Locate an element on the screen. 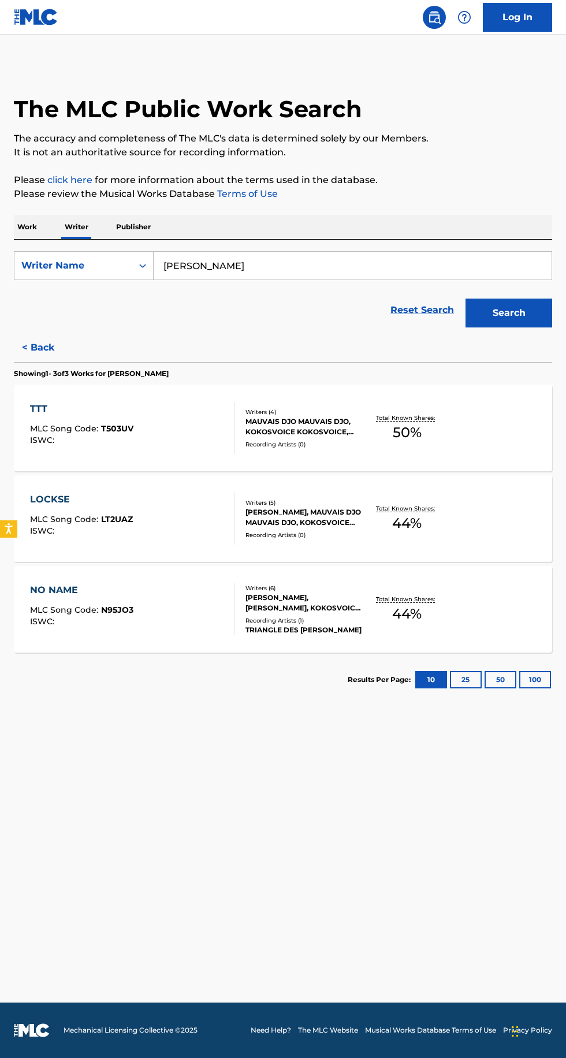 This screenshot has height=1058, width=566. img: search is located at coordinates (434, 17).